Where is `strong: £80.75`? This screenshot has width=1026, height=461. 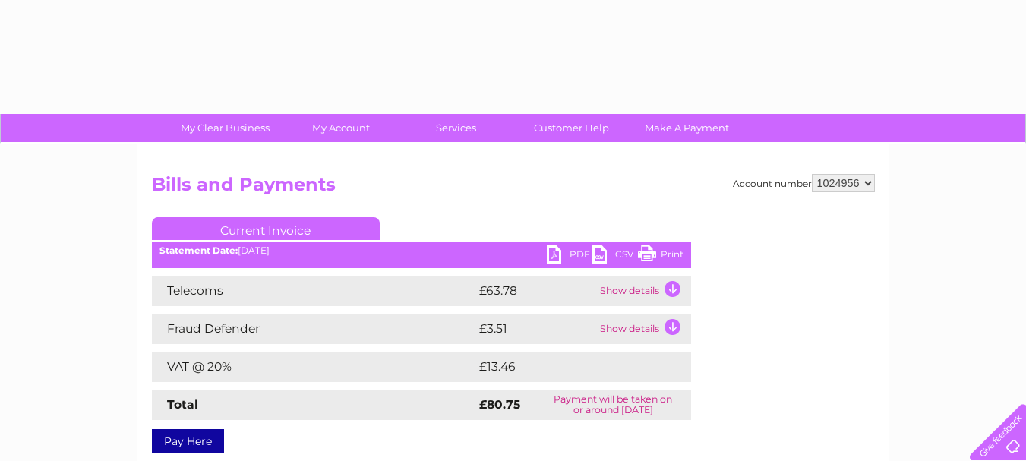 strong: £80.75 is located at coordinates (500, 404).